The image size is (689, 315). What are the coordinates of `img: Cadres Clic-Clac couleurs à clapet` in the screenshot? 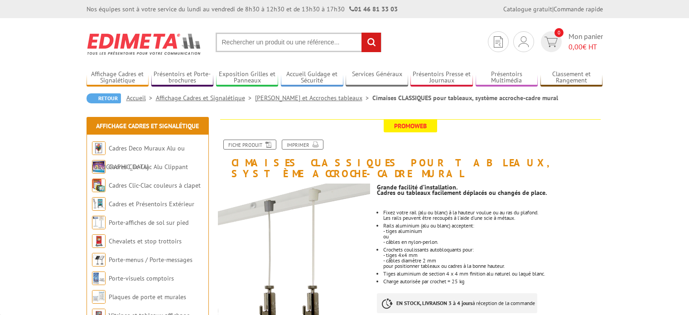 It's located at (99, 185).